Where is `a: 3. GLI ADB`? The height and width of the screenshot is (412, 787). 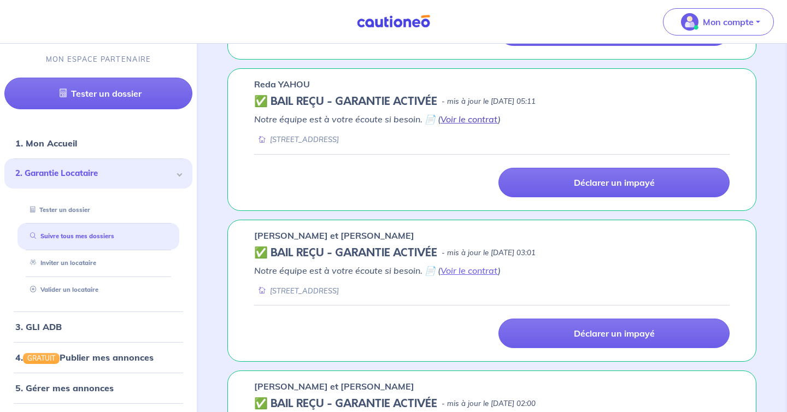
a: 3. GLI ADB is located at coordinates (38, 327).